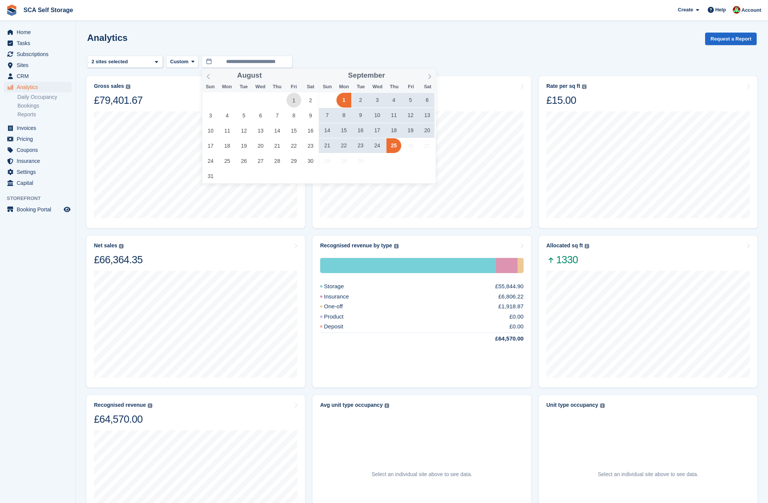  Describe the element at coordinates (39, 209) in the screenshot. I see `span: Booking Portal` at that location.